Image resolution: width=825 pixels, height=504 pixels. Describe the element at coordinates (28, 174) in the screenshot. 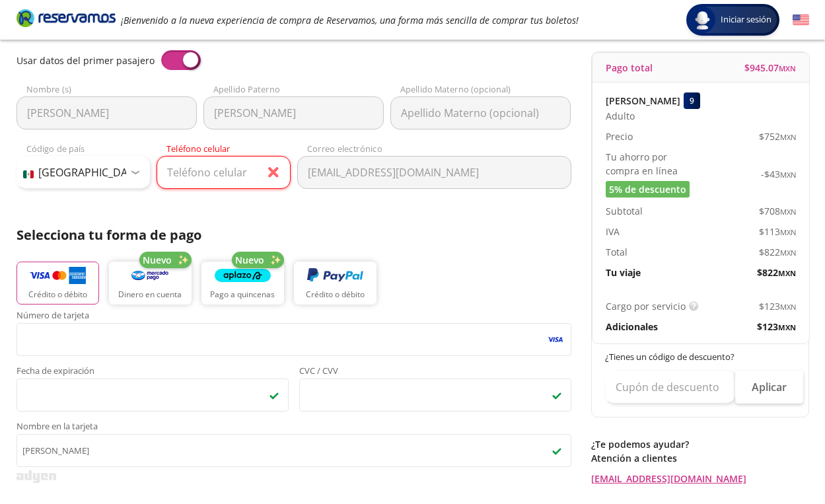

I see `img: MX` at that location.